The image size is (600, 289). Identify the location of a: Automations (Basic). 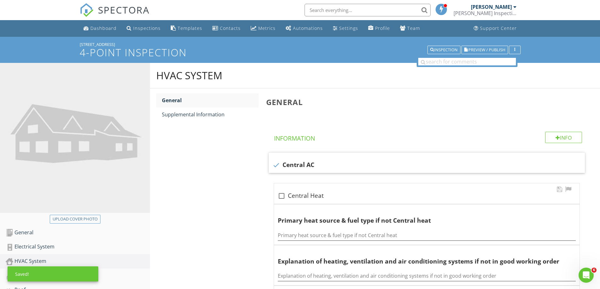
(304, 28).